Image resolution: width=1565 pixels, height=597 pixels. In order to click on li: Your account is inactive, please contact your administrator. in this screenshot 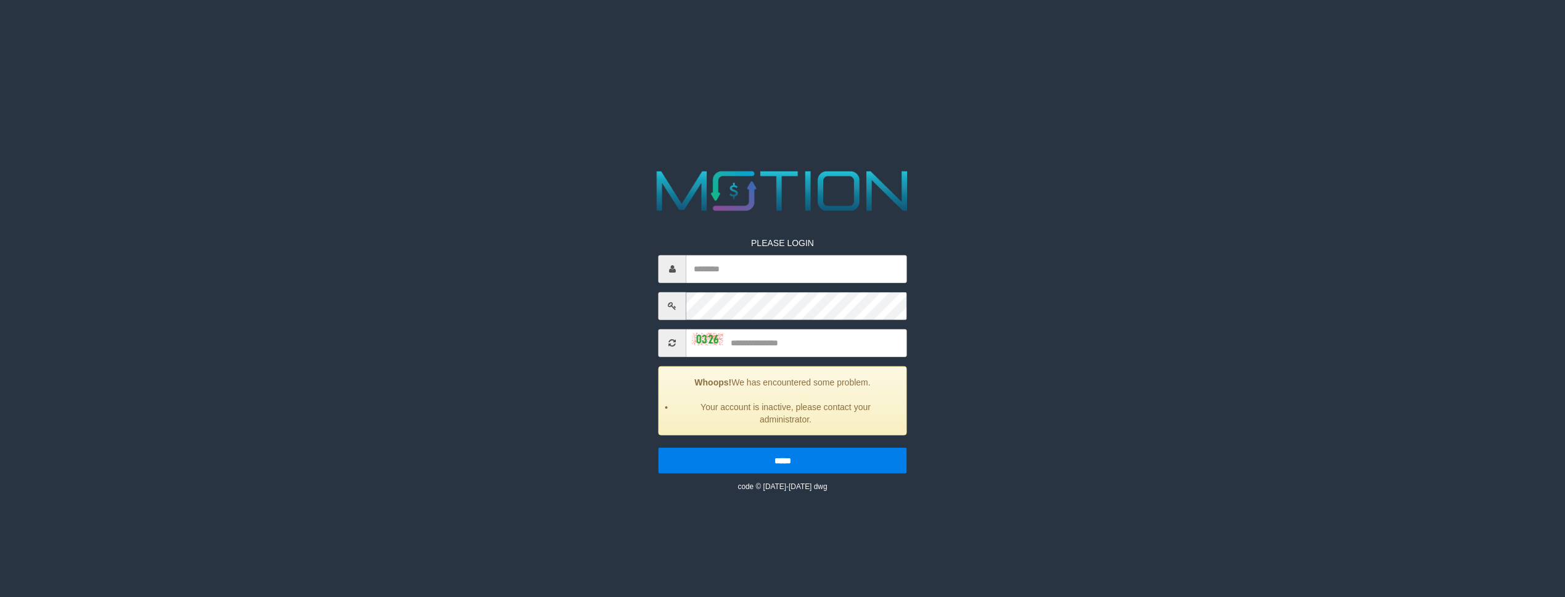, I will do `click(786, 413)`.